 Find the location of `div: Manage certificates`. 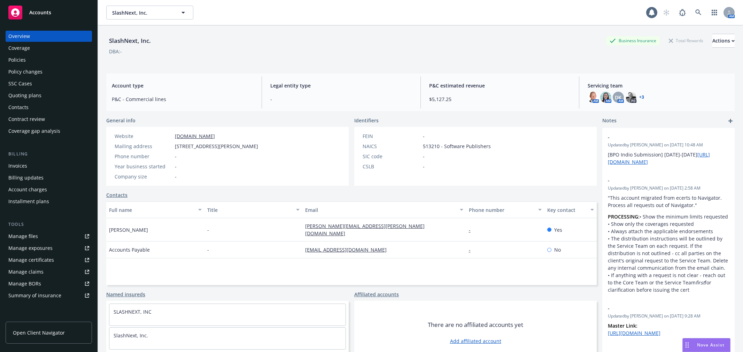

div: Manage certificates is located at coordinates (31, 260).